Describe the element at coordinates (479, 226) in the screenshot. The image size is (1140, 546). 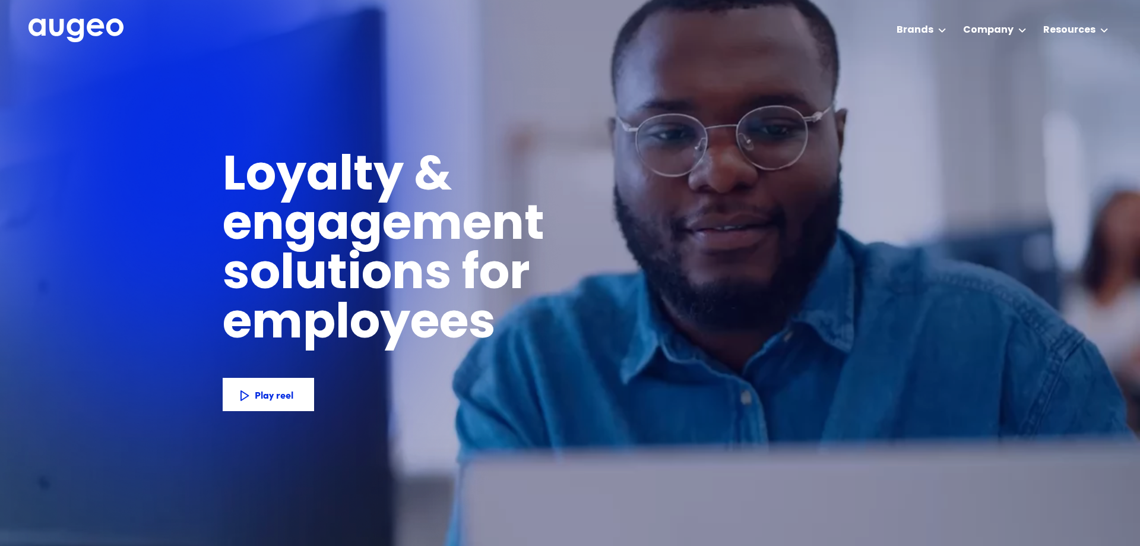
I see `h1: Loyalty & engagement solutions for` at that location.